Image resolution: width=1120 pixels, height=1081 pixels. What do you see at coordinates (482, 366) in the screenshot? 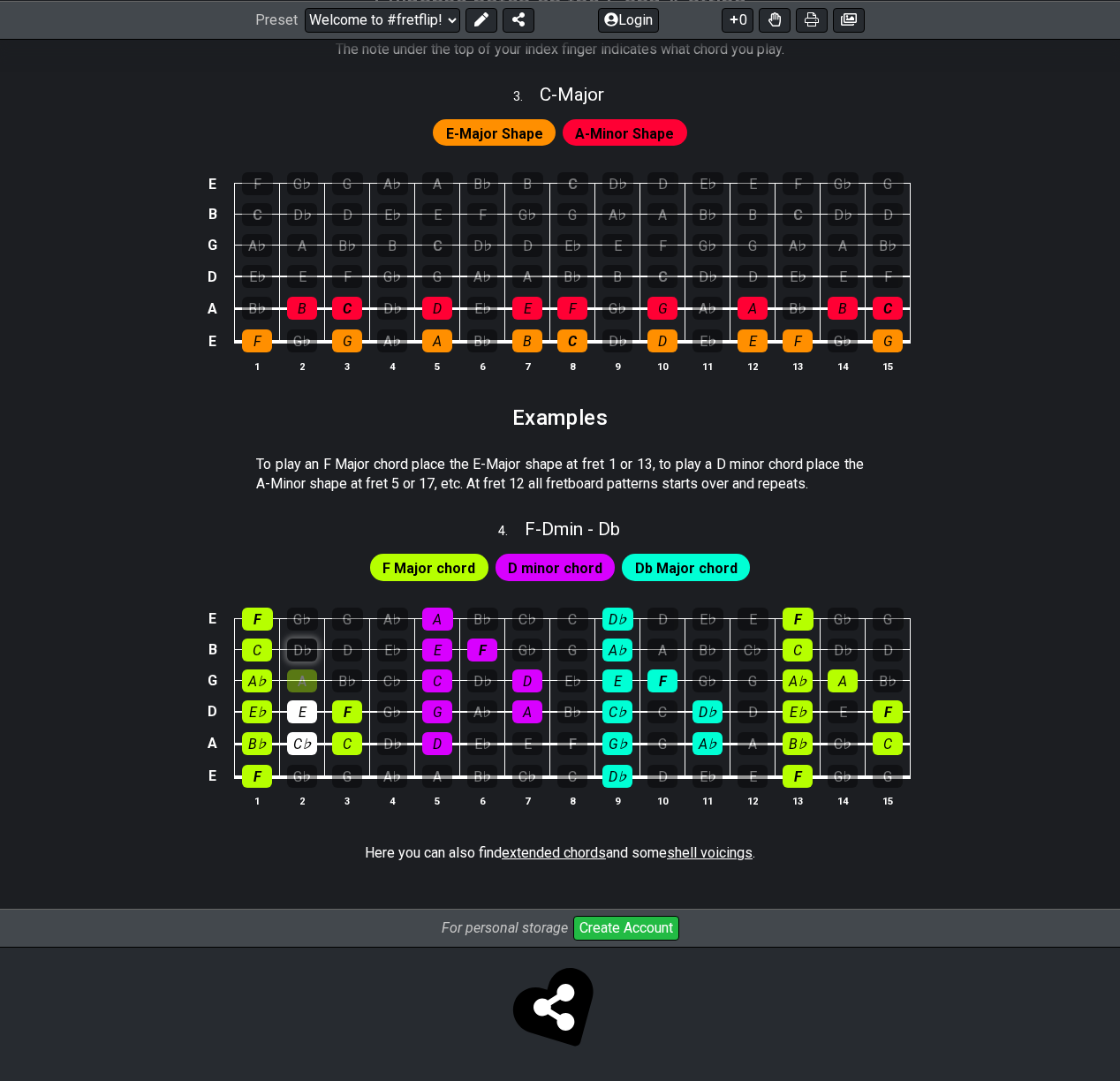
I see `th: 6` at bounding box center [482, 366].